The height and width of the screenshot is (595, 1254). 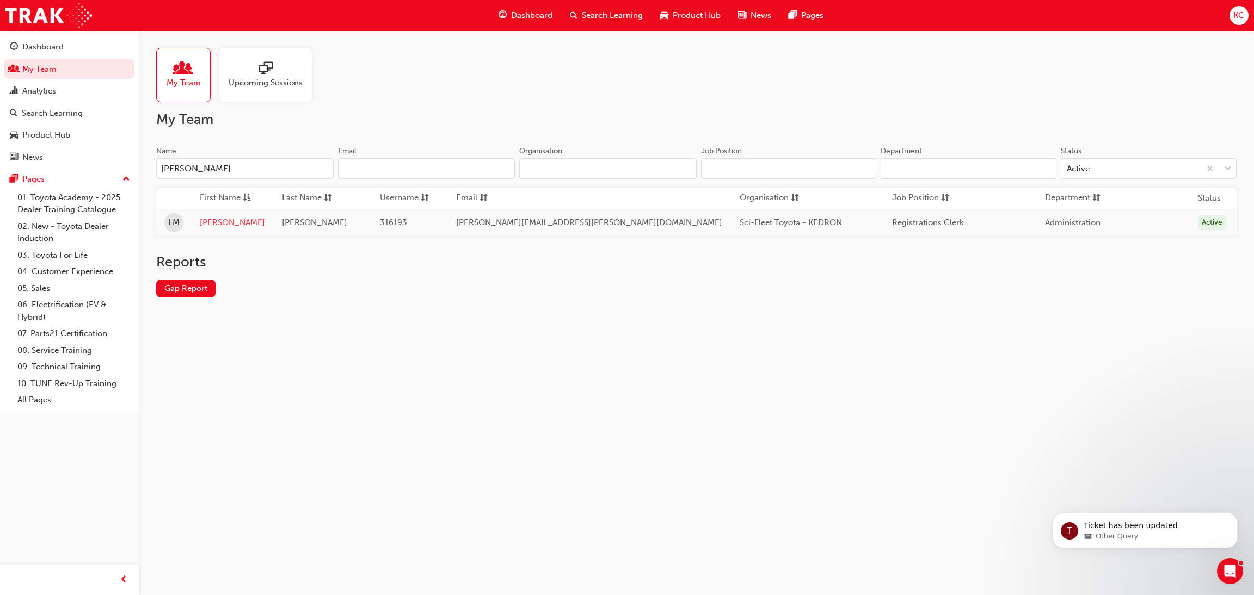 I want to click on span: LM, so click(x=174, y=223).